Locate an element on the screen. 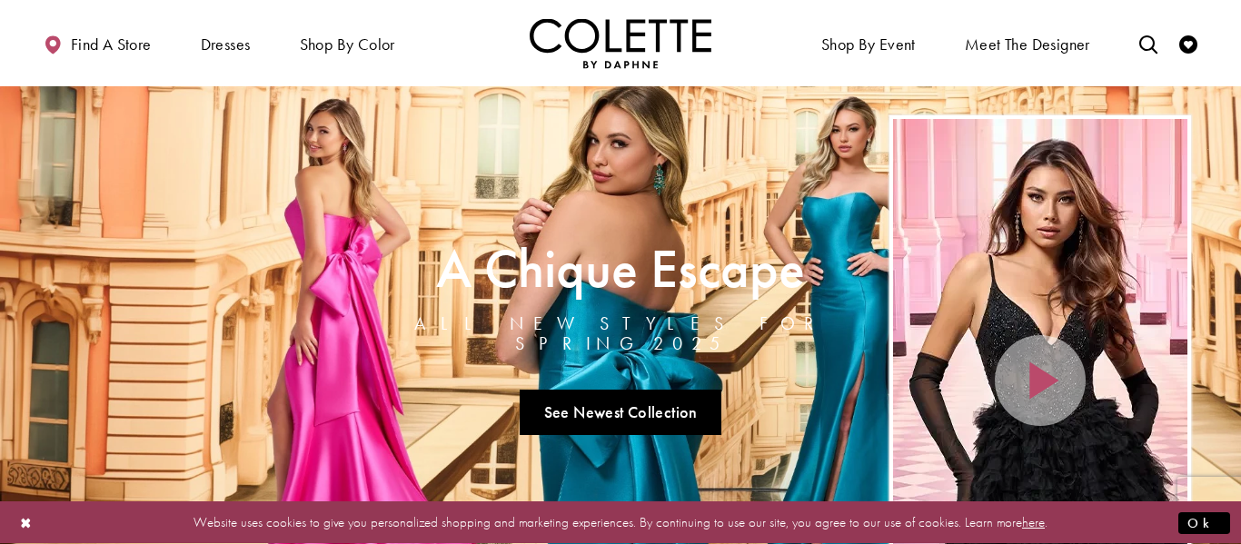 The width and height of the screenshot is (1241, 544). a: See Newest Collection A Chique Escape All New Styles For Spring 2025 is located at coordinates (620, 412).